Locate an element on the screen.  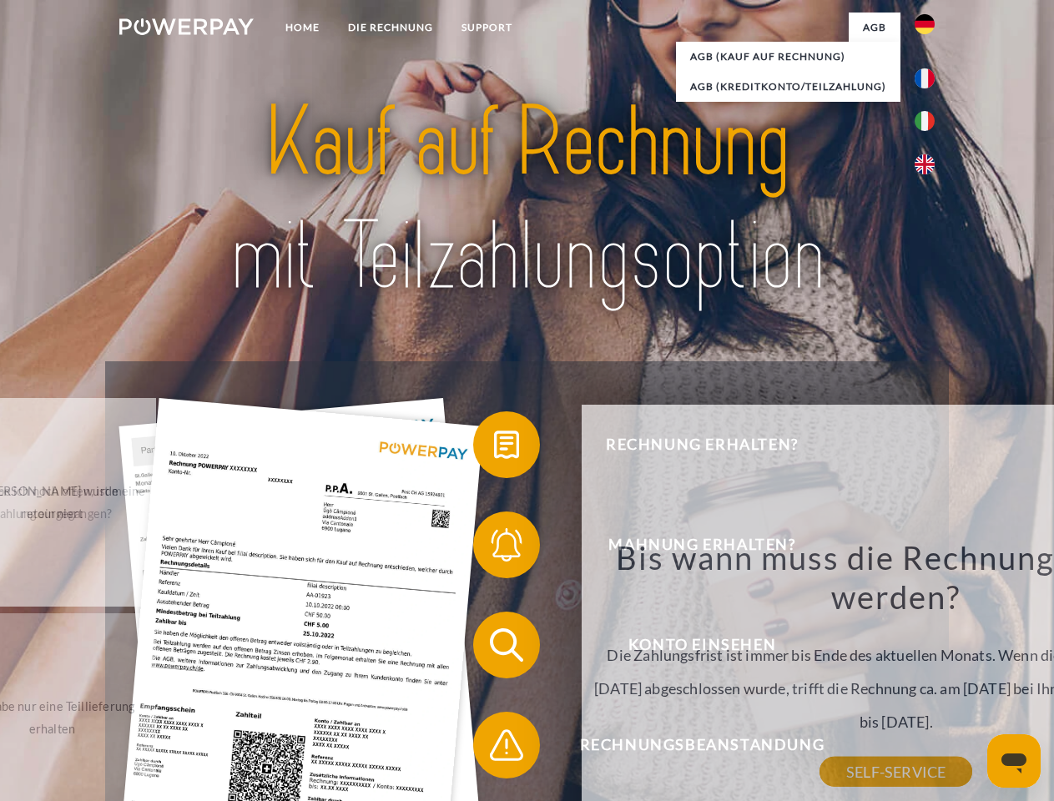
img: qb_search.svg is located at coordinates (507, 645).